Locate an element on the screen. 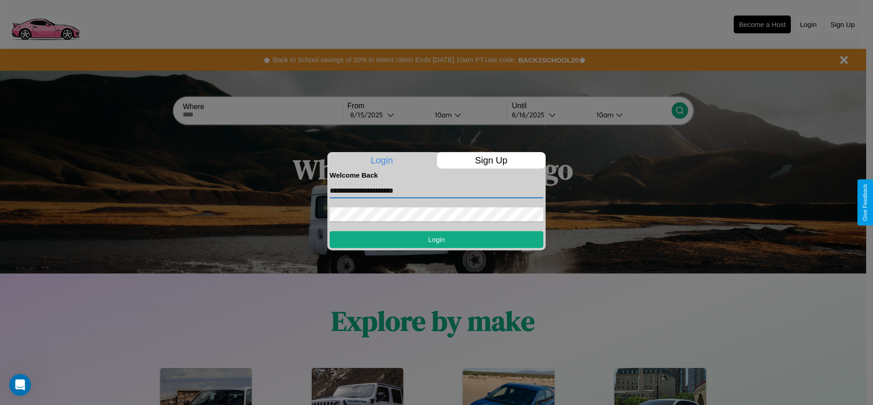  p: Sign Up is located at coordinates (491, 160).